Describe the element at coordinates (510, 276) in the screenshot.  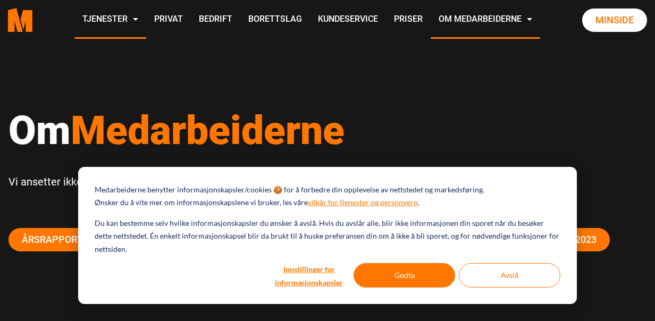
I see `button: Avslå` at that location.